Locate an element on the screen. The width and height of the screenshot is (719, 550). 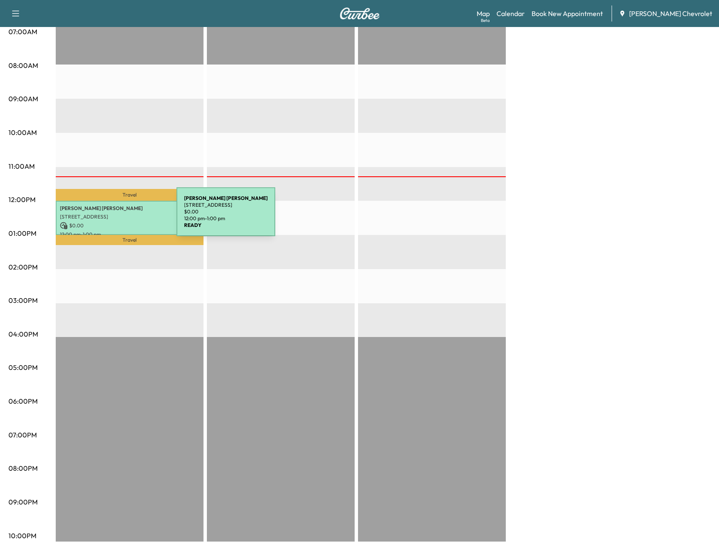
img: Curbee Logo is located at coordinates (360, 14).